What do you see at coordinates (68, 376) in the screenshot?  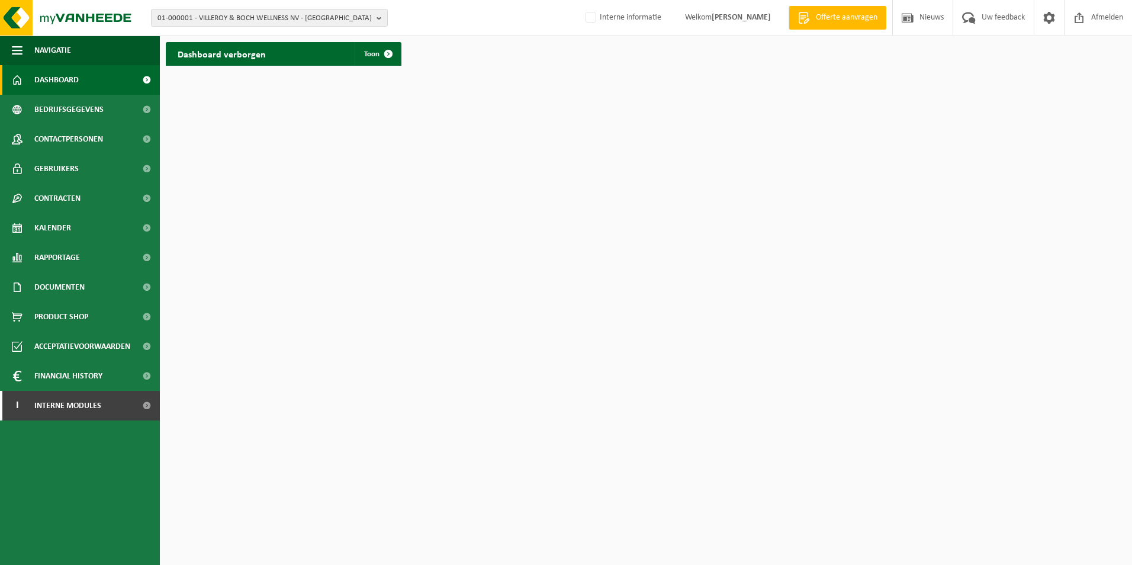 I see `span: Financial History` at bounding box center [68, 376].